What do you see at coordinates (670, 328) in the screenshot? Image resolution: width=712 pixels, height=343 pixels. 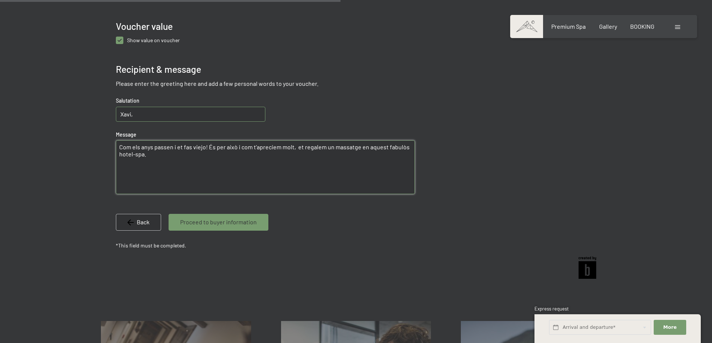 I see `span: More` at bounding box center [670, 328].